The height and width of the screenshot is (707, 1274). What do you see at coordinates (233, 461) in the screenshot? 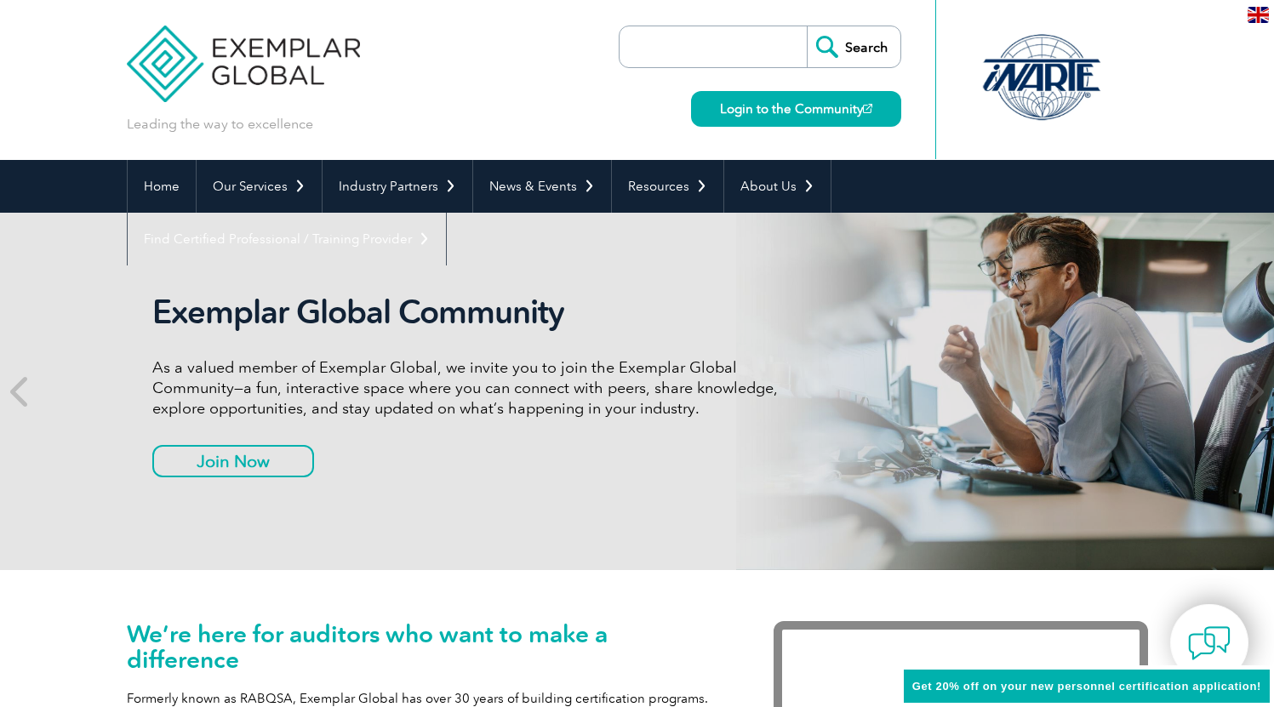
I see `a: Join Now` at bounding box center [233, 461].